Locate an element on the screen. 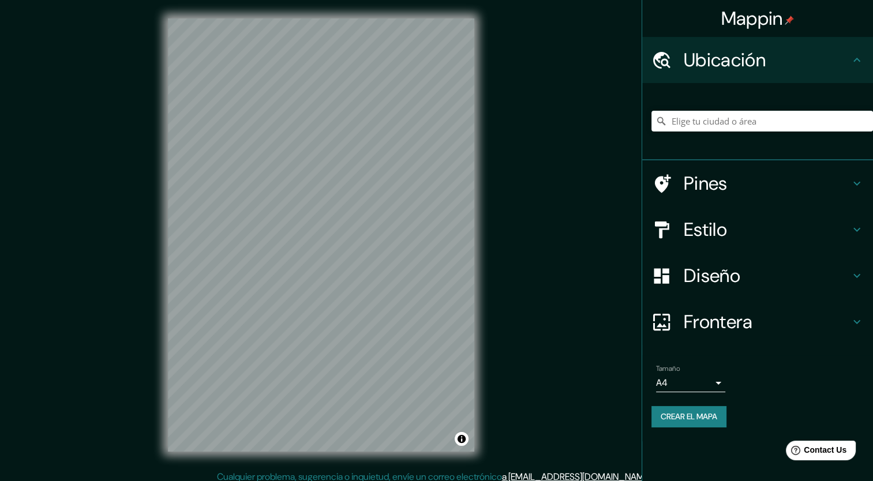 This screenshot has width=873, height=481. h4: Pines is located at coordinates (766, 183).